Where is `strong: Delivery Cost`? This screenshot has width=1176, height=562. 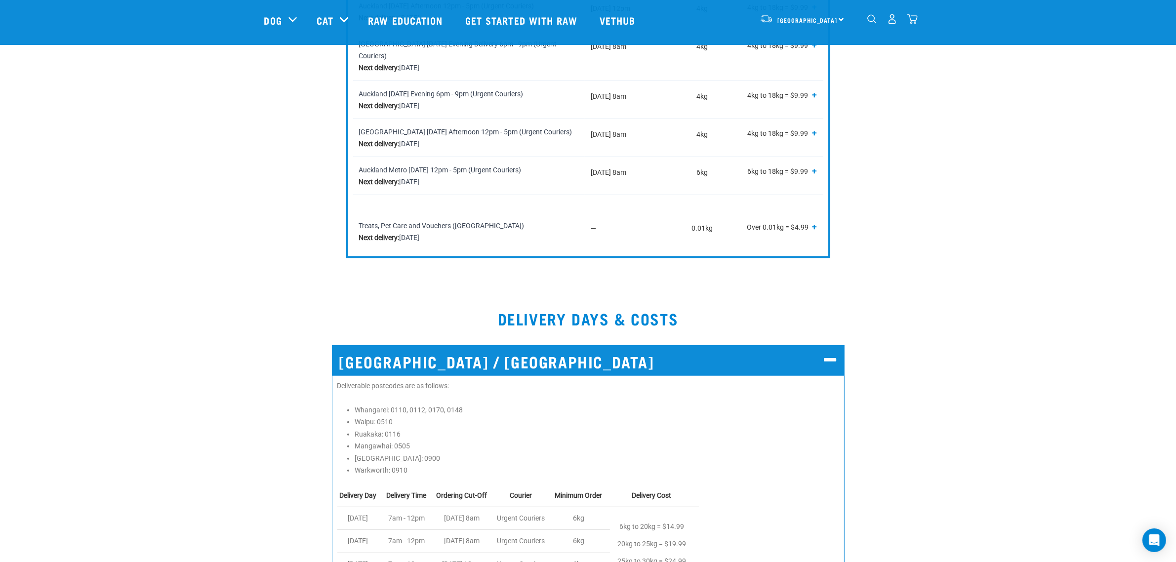
strong: Delivery Cost is located at coordinates (652, 495).